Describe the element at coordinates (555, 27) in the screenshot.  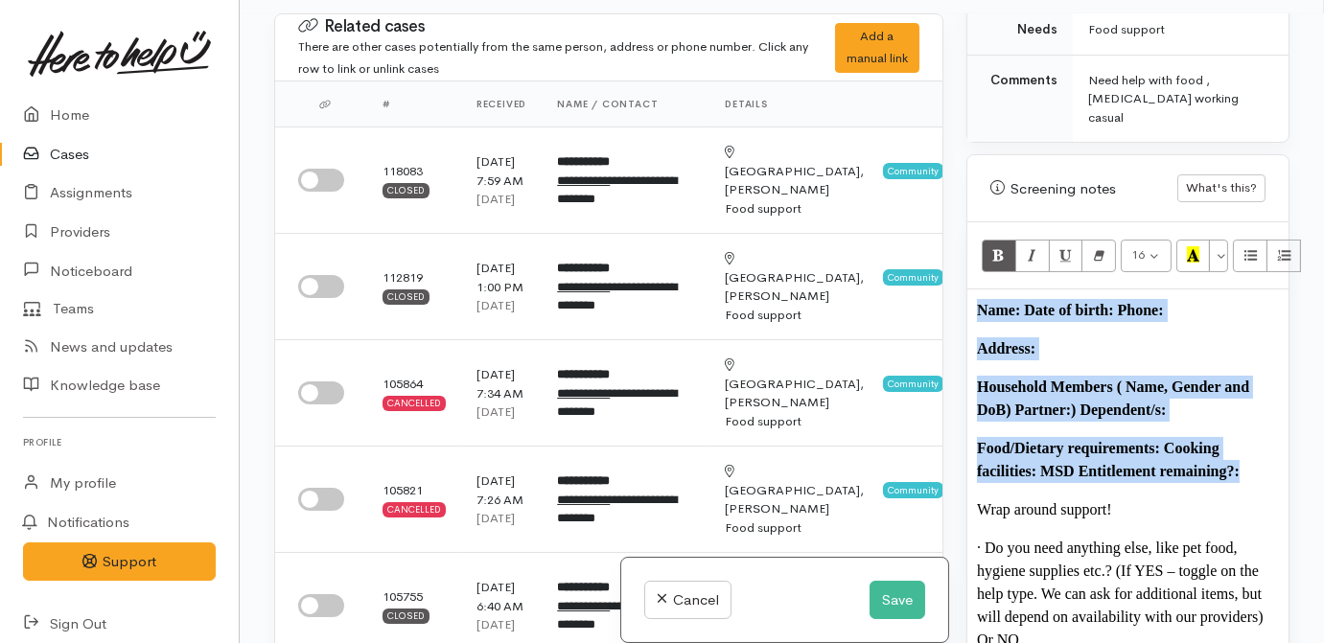
I see `h3: Related cases` at that location.